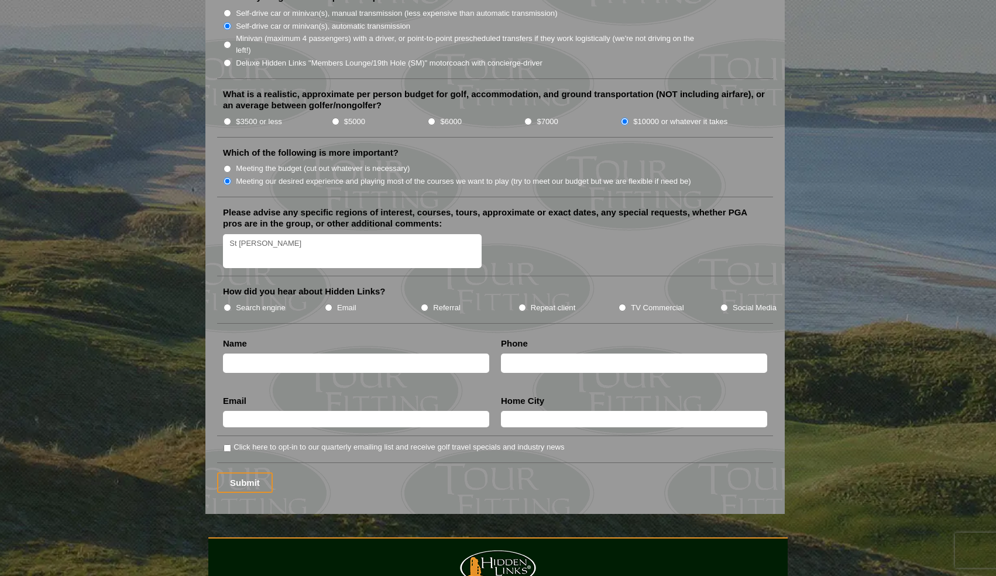 The width and height of the screenshot is (996, 576). What do you see at coordinates (754, 308) in the screenshot?
I see `label: Social Media` at bounding box center [754, 308].